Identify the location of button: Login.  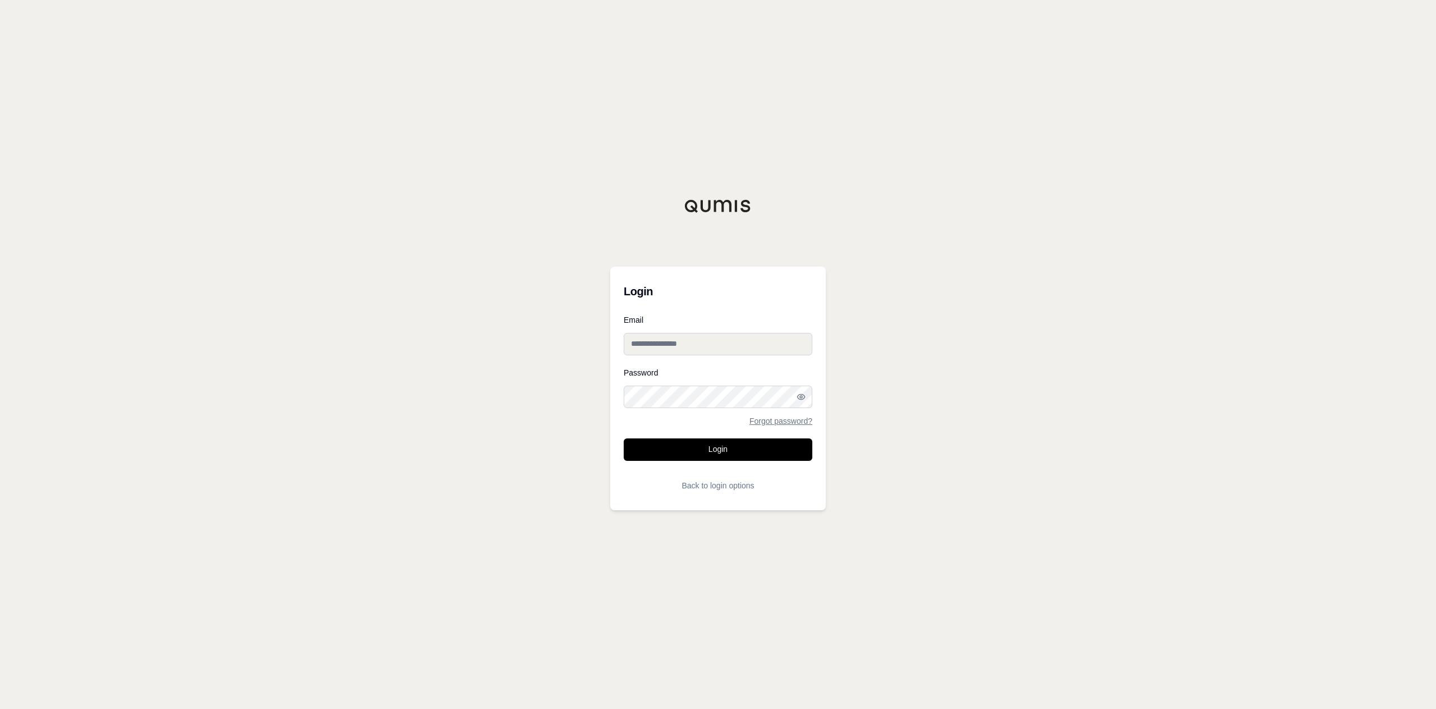
(718, 450).